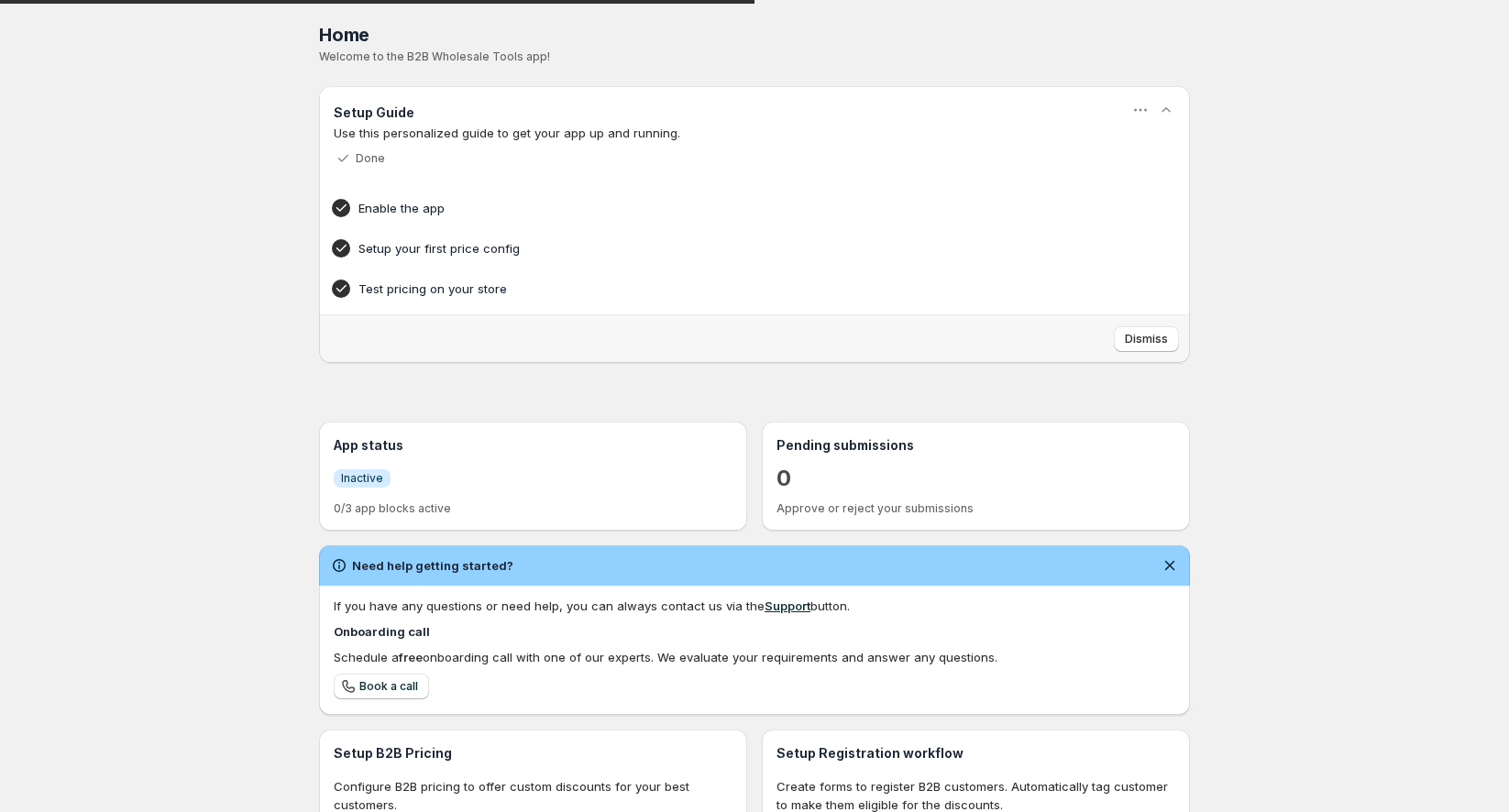 The image size is (1509, 812). What do you see at coordinates (754, 632) in the screenshot?
I see `h4: Onboarding call` at bounding box center [754, 632].